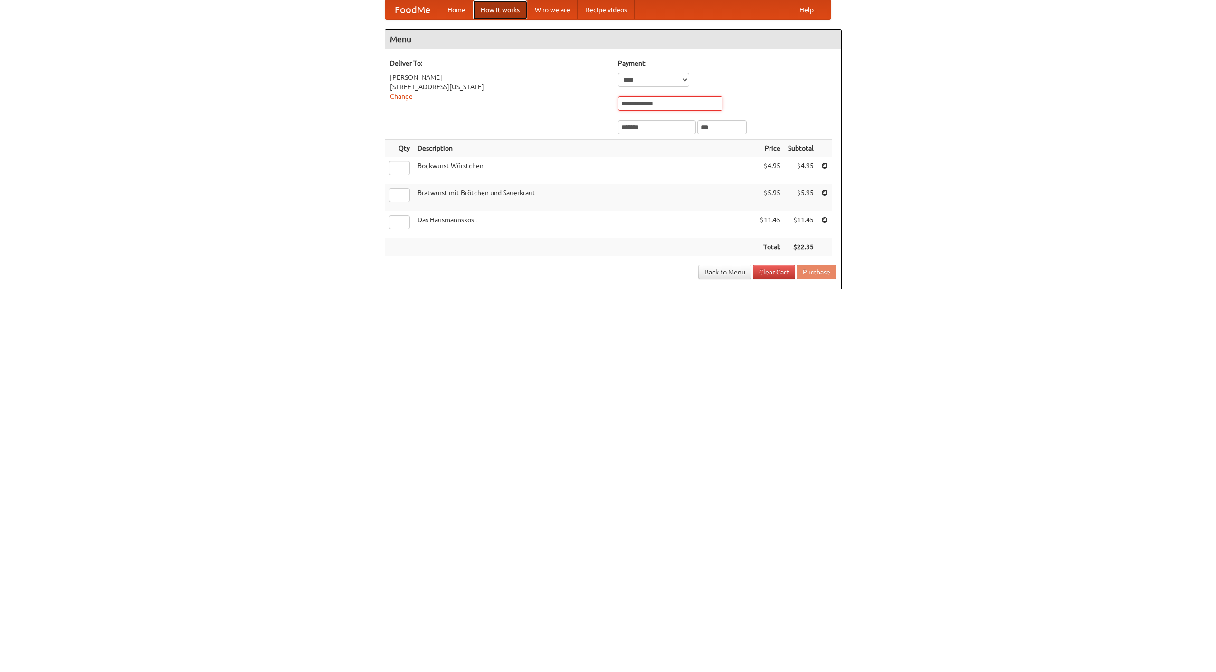  I want to click on h4: Menu, so click(613, 39).